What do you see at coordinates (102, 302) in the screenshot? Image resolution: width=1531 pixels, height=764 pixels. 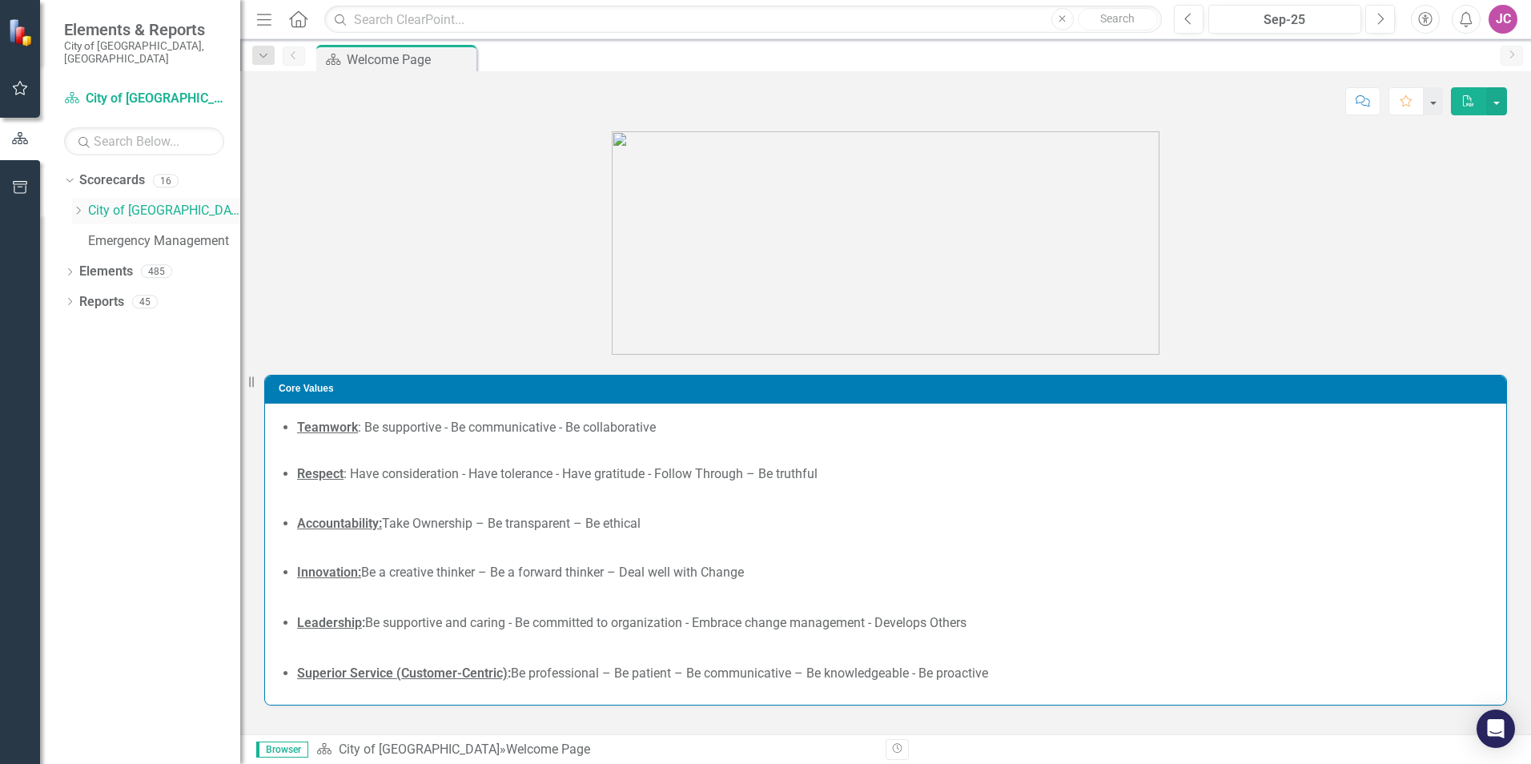 I see `a: Reports` at bounding box center [102, 302].